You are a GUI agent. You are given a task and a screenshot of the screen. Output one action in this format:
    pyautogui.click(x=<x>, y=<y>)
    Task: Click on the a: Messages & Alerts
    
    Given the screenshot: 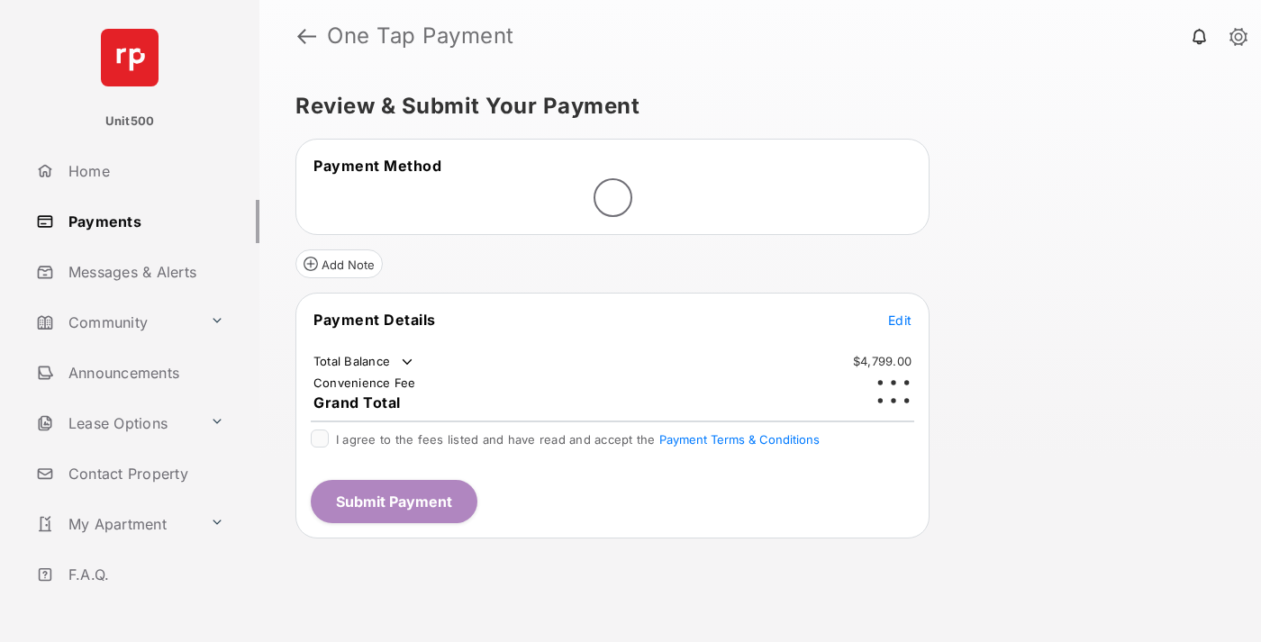 What is the action you would take?
    pyautogui.click(x=144, y=272)
    